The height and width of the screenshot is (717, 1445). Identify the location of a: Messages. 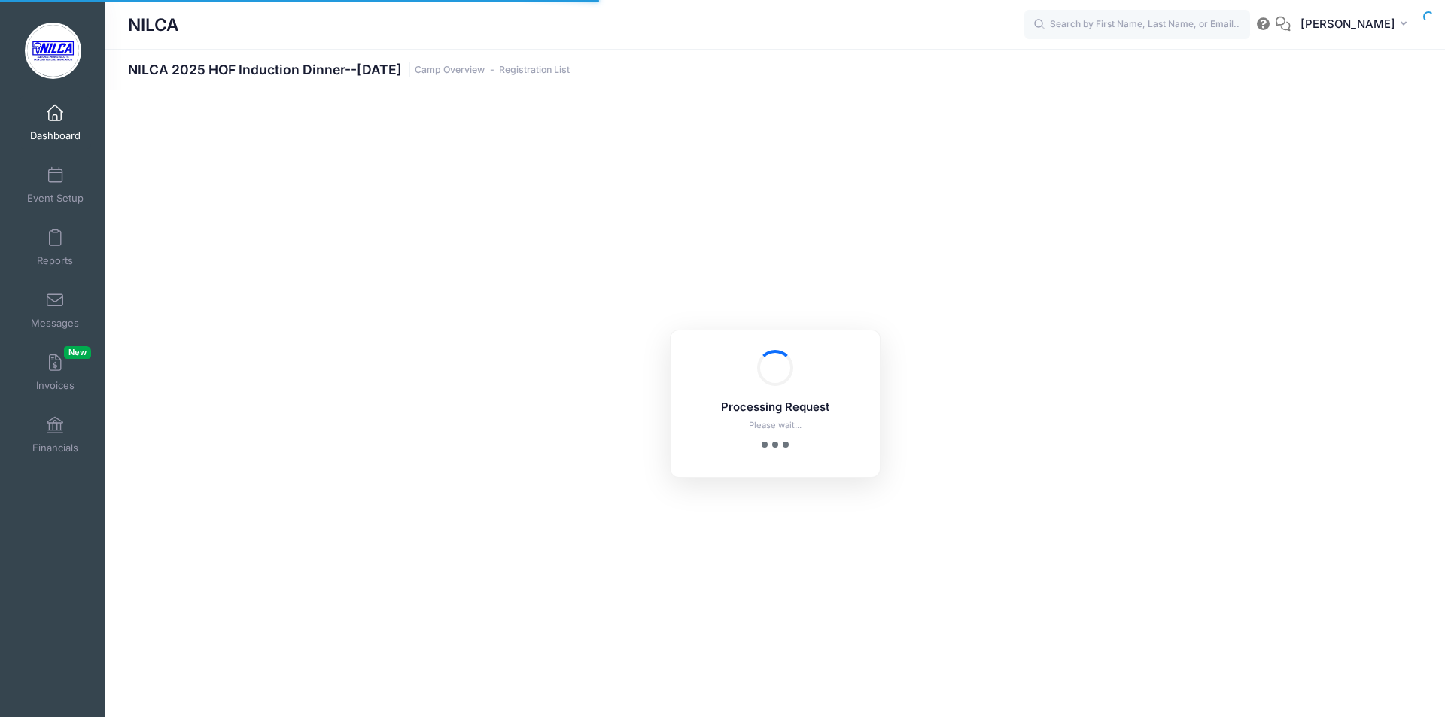
(55, 310).